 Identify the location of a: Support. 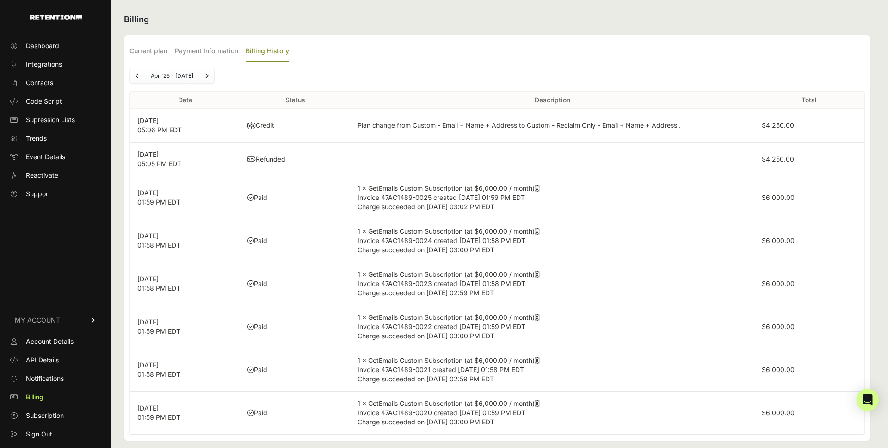
(56, 194).